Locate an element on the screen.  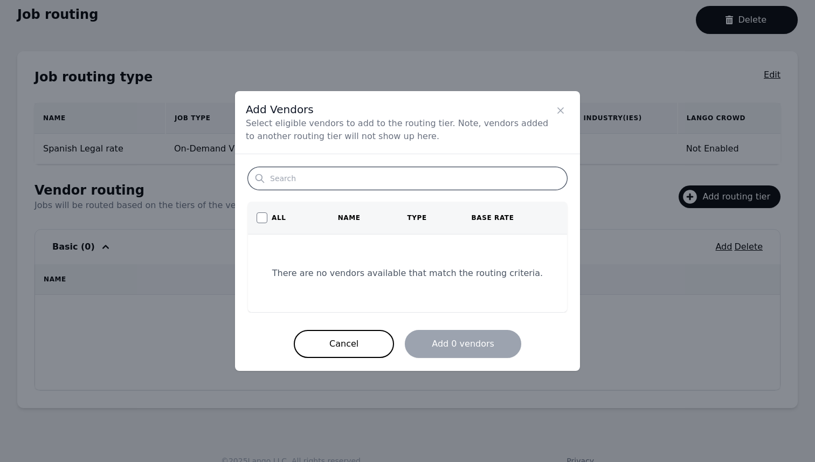
input: Search is located at coordinates (407, 178).